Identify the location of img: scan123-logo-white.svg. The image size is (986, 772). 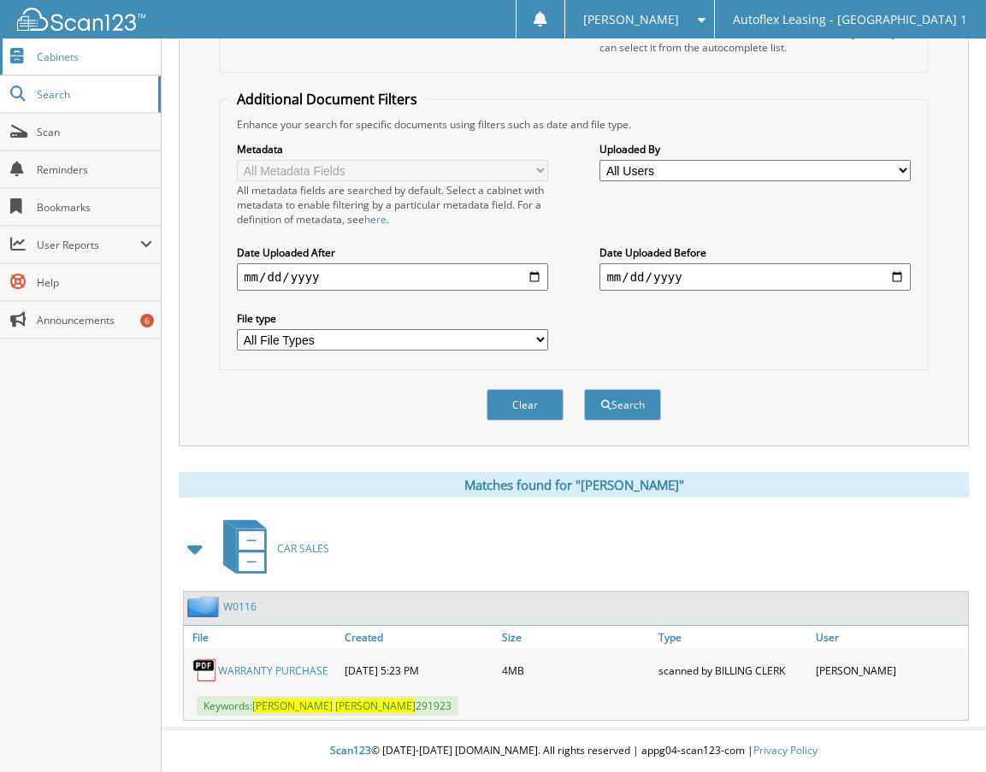
(81, 19).